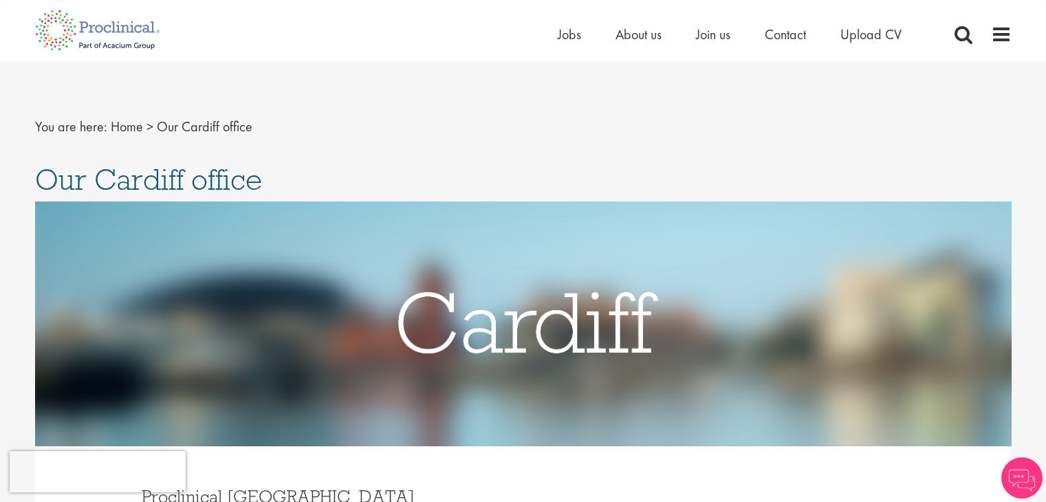 The height and width of the screenshot is (502, 1046). Describe the element at coordinates (126, 126) in the screenshot. I see `a: breadcrumb link` at that location.